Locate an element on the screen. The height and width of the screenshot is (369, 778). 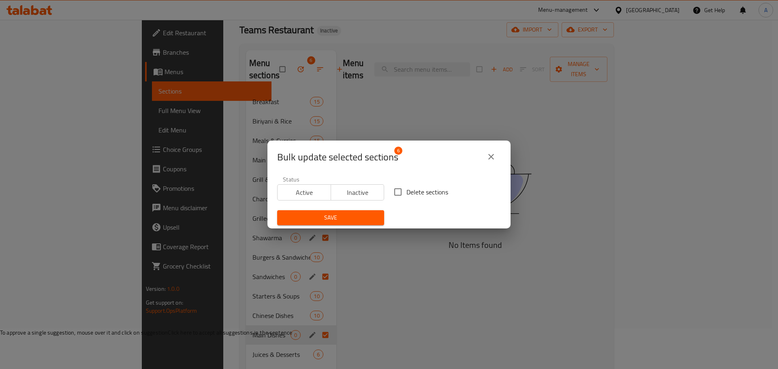
span: Inactive is located at coordinates (358, 192).